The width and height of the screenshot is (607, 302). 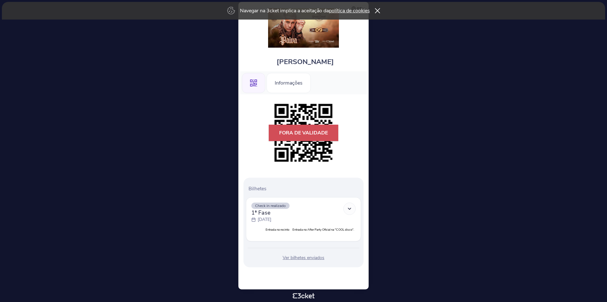 What do you see at coordinates (277, 230) in the screenshot?
I see `li: Entrada no recinto` at bounding box center [277, 230].